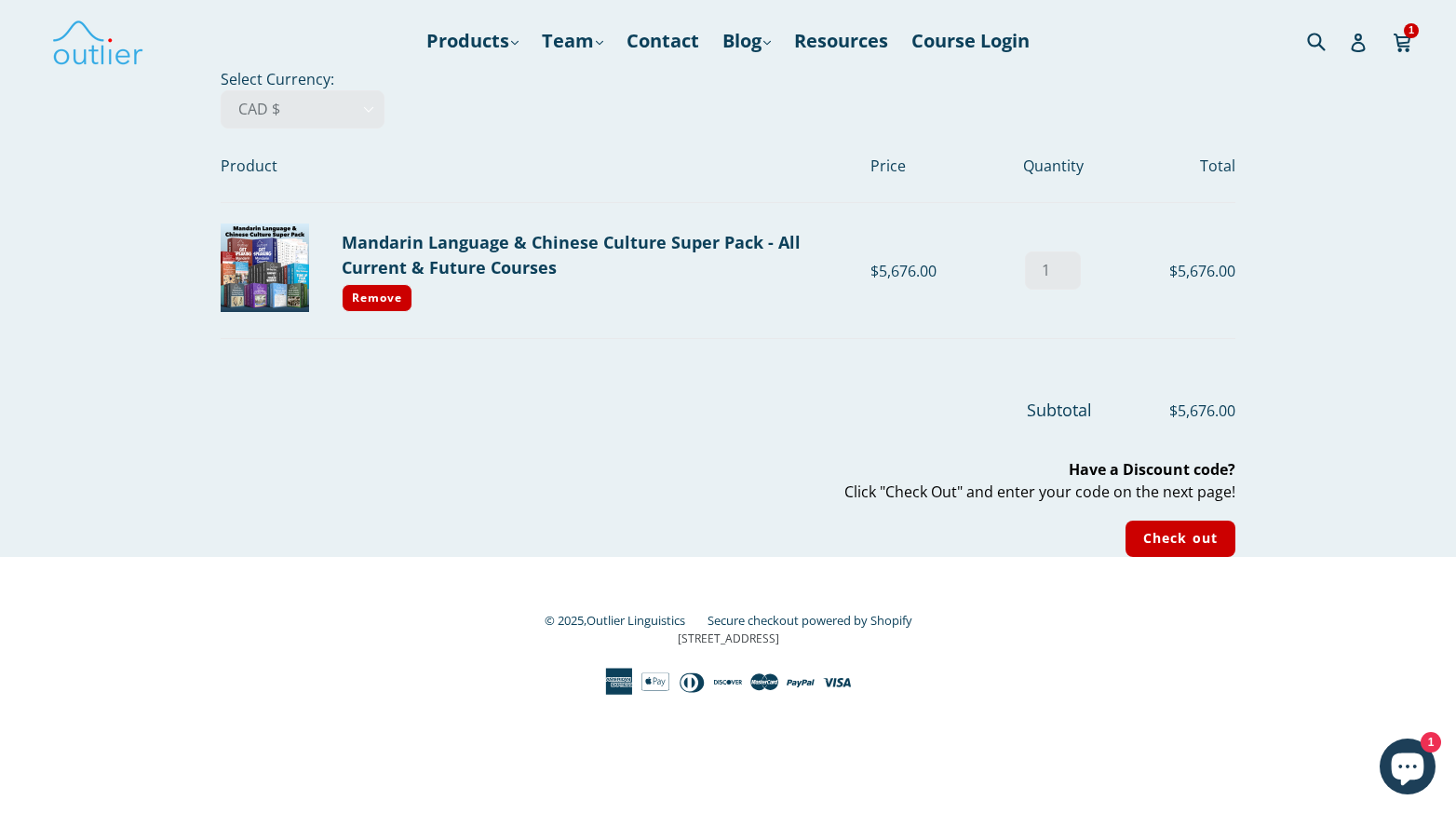  What do you see at coordinates (1412, 30) in the screenshot?
I see `span: 1` at bounding box center [1412, 30].